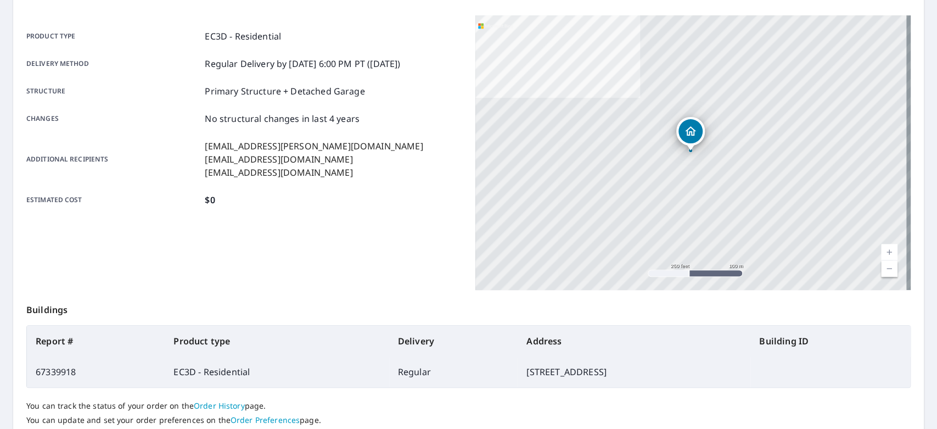  I want to click on p: Estimated cost, so click(113, 200).